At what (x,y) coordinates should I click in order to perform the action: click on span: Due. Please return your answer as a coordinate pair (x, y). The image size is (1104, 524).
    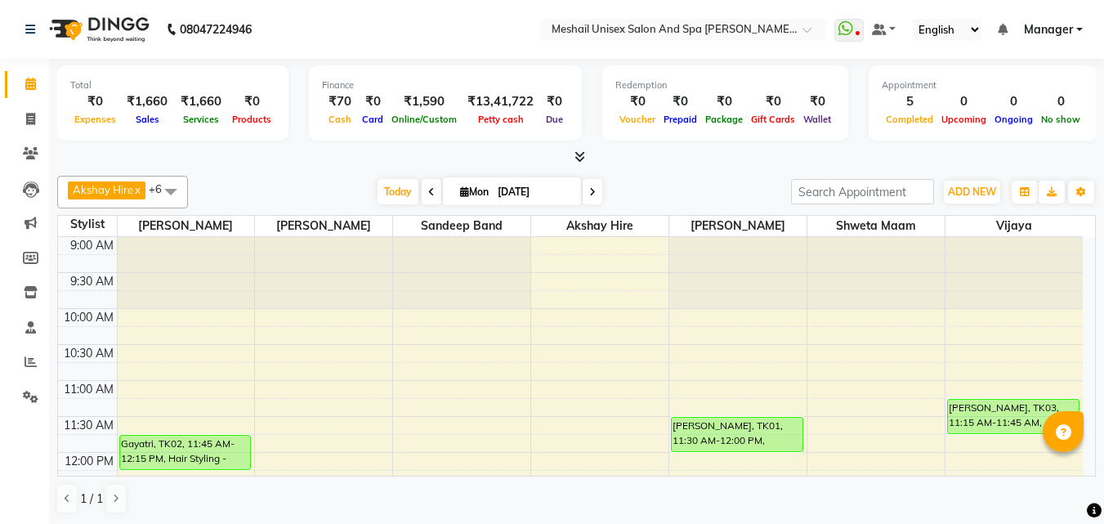
    Looking at the image, I should click on (554, 119).